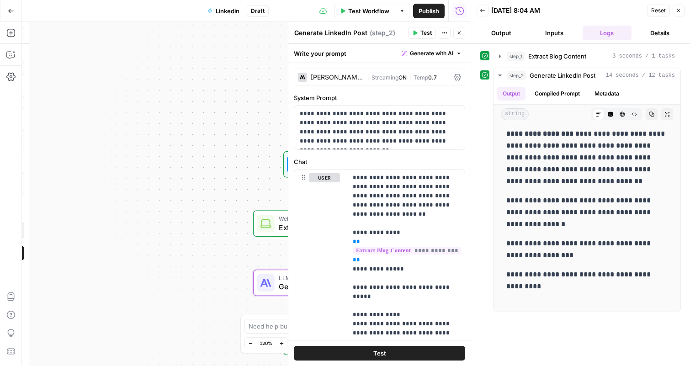 The height and width of the screenshot is (366, 690). I want to click on button: Test Workflow, so click(364, 11).